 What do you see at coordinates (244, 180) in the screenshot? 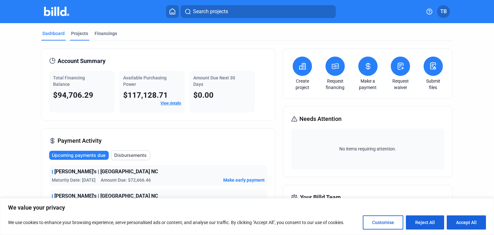
I see `button: Make early payment` at bounding box center [244, 180].